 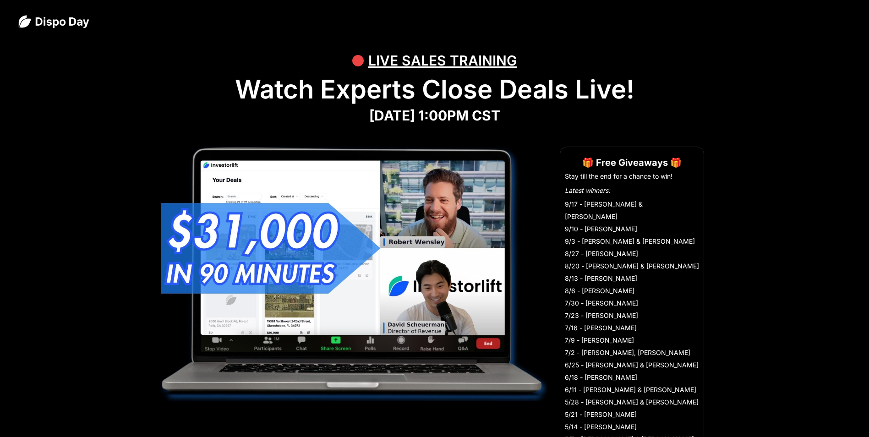 What do you see at coordinates (631, 163) in the screenshot?
I see `strong: 🎁 Free Giveaways 🎁` at bounding box center [631, 163].